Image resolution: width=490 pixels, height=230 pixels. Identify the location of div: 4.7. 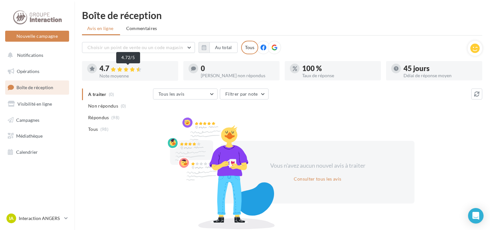
(136, 68).